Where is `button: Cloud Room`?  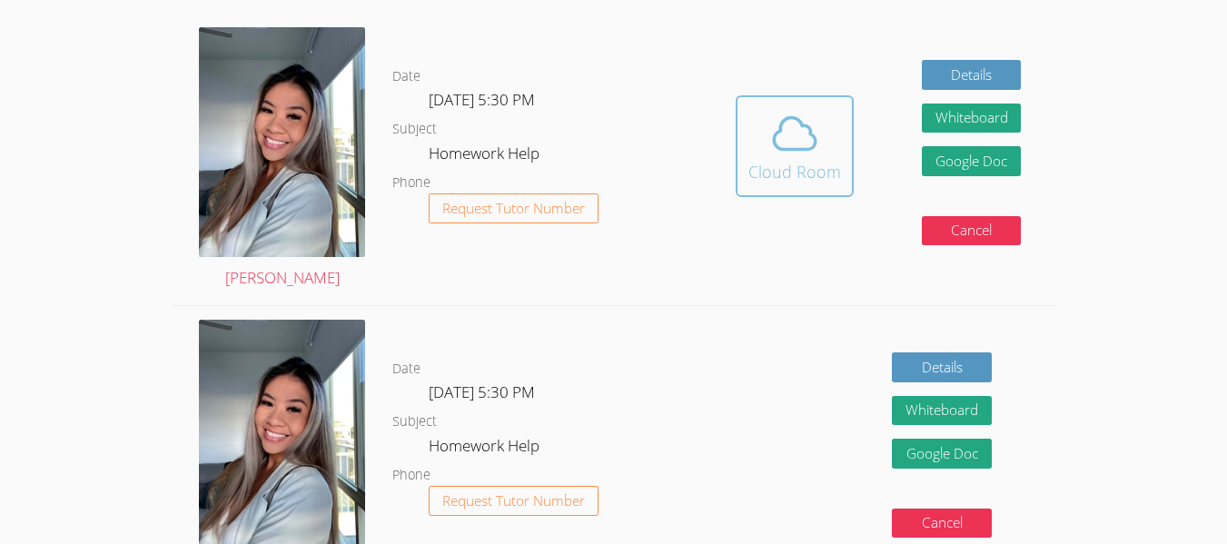
button: Cloud Room is located at coordinates (795, 146).